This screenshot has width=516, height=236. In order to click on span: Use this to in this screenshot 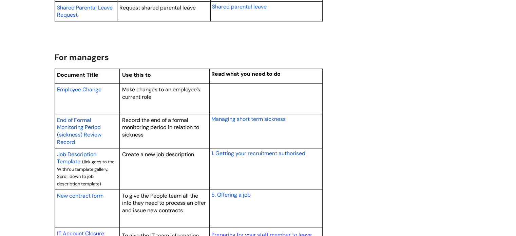, I will do `click(136, 75)`.